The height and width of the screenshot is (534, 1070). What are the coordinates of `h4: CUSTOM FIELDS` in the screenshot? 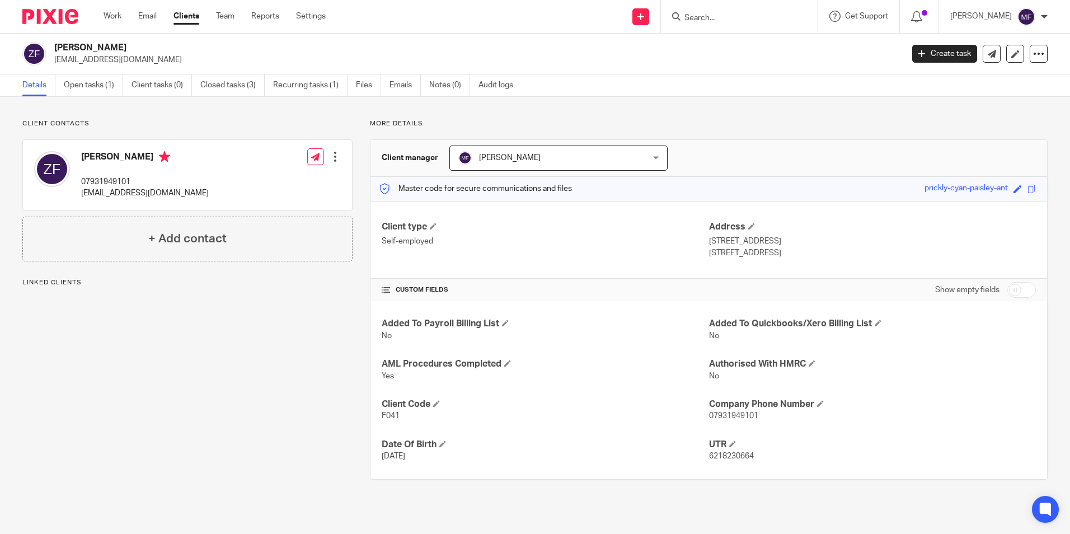 It's located at (545, 290).